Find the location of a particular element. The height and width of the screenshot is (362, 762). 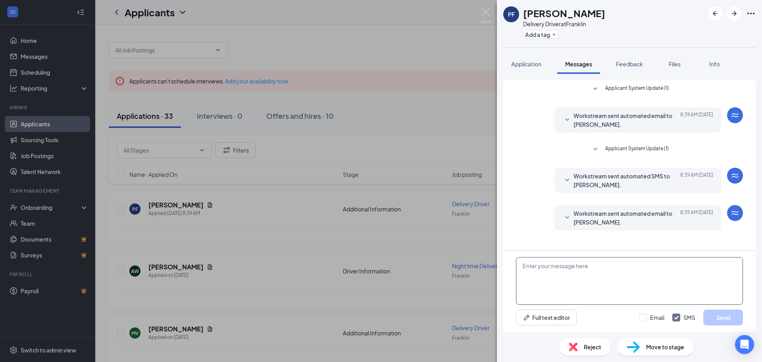

div: Delivery Driver at Franklin is located at coordinates (564, 24).